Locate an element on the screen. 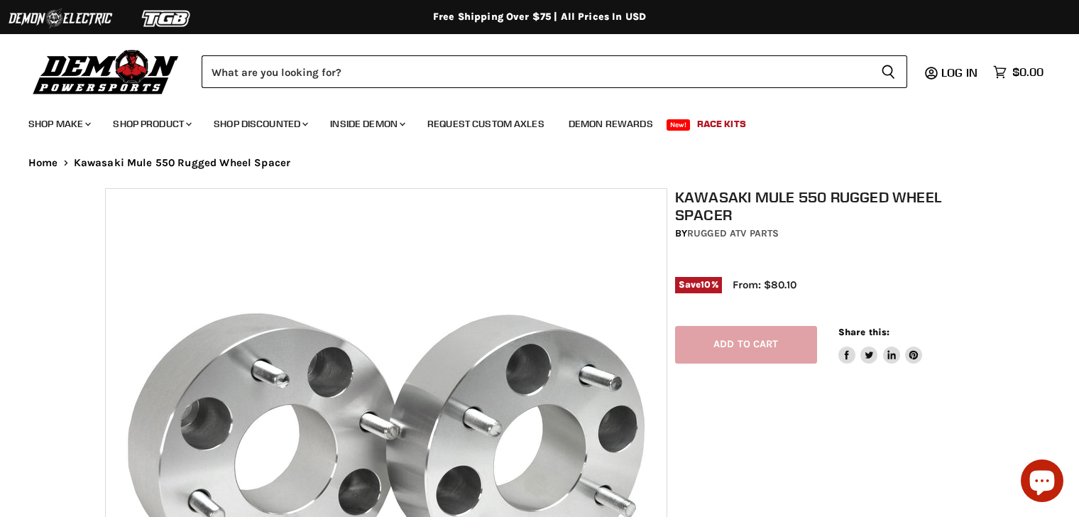  span: New! is located at coordinates (678, 125).